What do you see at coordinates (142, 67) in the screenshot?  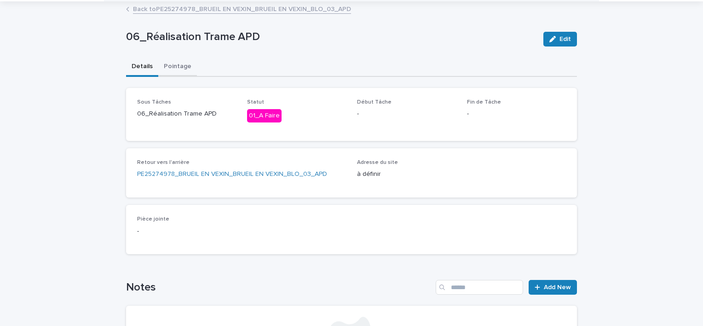 I see `button: Details` at bounding box center [142, 67].